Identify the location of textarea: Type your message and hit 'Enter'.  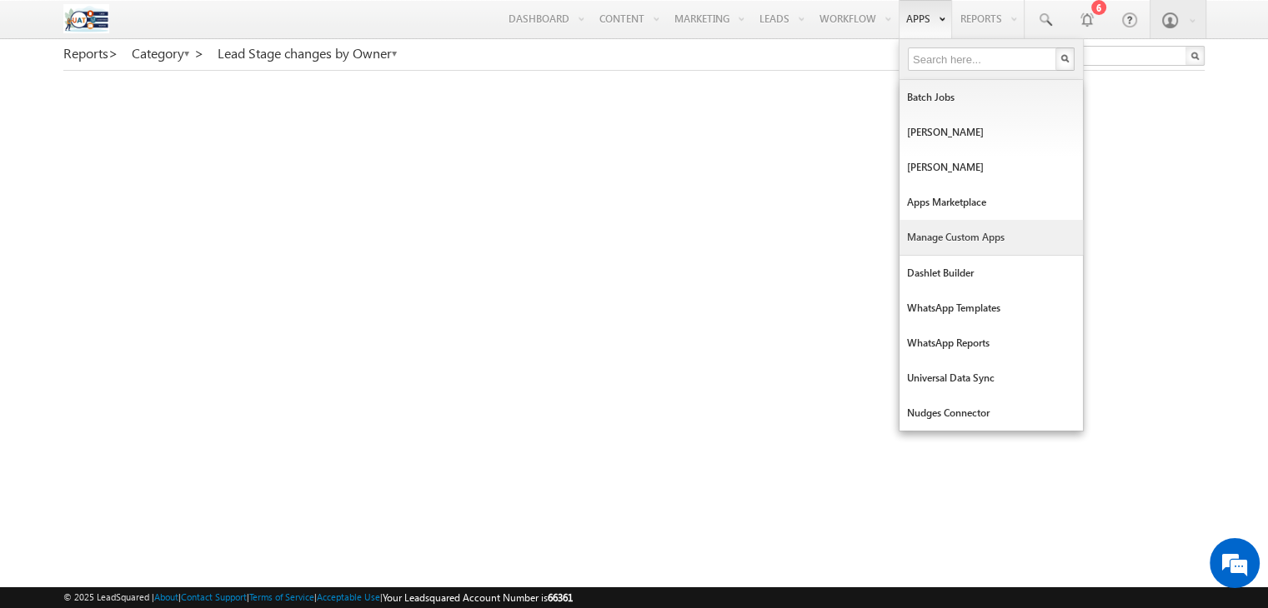
(163, 308).